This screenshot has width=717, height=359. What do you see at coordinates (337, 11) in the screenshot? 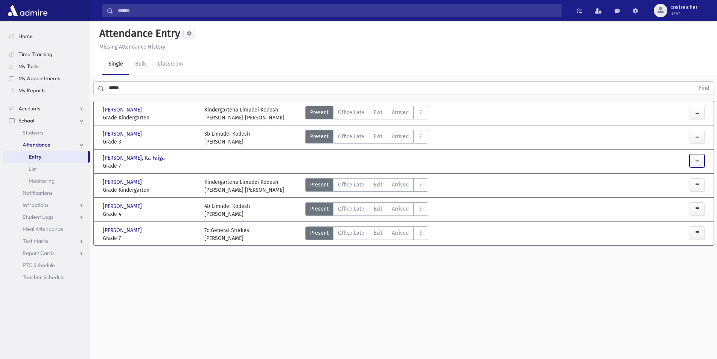
I see `input: Search` at bounding box center [337, 11].